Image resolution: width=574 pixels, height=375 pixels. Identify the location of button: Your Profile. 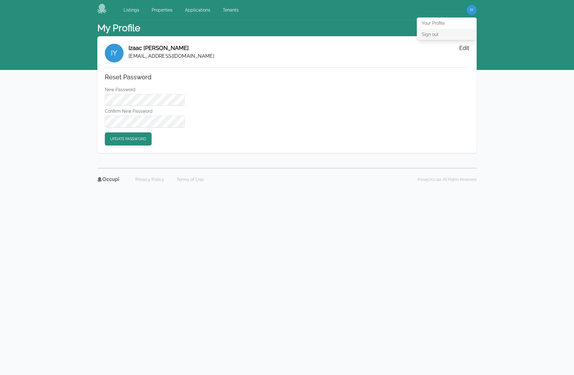
(447, 23).